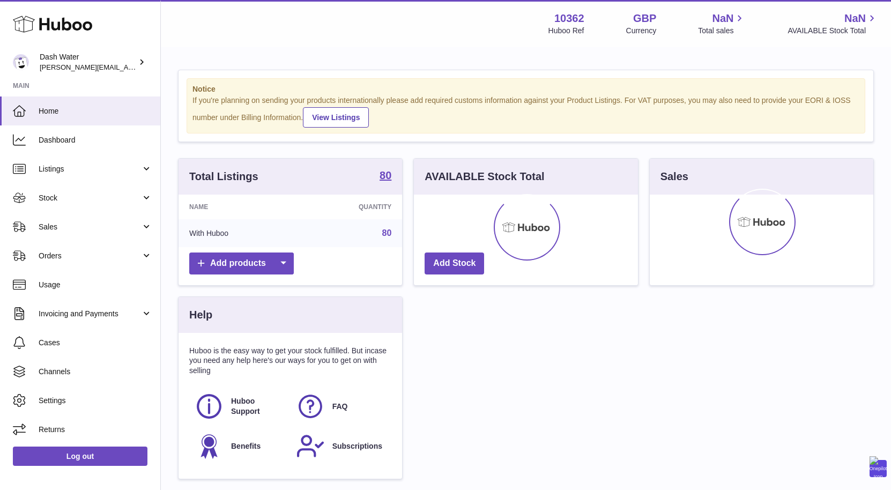 The image size is (891, 490). What do you see at coordinates (349, 207) in the screenshot?
I see `th: Quantity` at bounding box center [349, 207].